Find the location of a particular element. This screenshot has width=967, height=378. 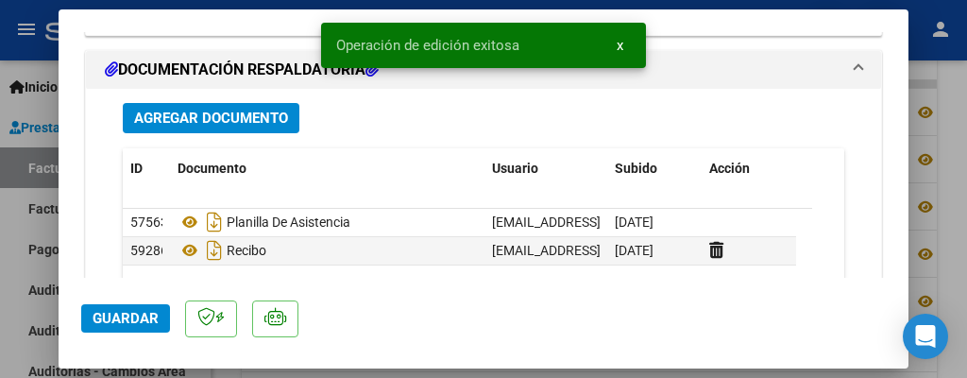

datatable-header-cell: Subido is located at coordinates (655, 168).